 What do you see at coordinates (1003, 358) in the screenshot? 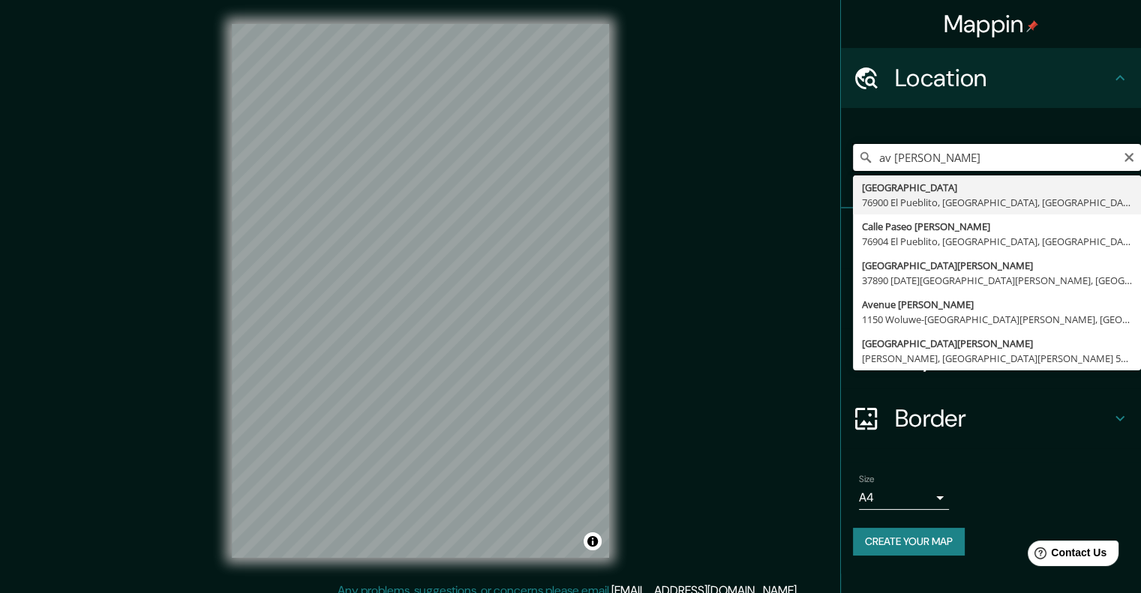
I see `h4: Layout` at bounding box center [1003, 358].